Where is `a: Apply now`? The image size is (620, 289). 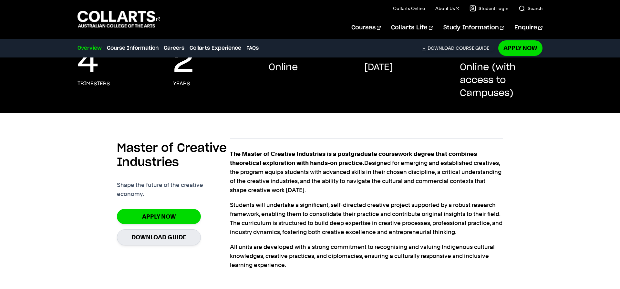
a: Apply now is located at coordinates (159, 216).